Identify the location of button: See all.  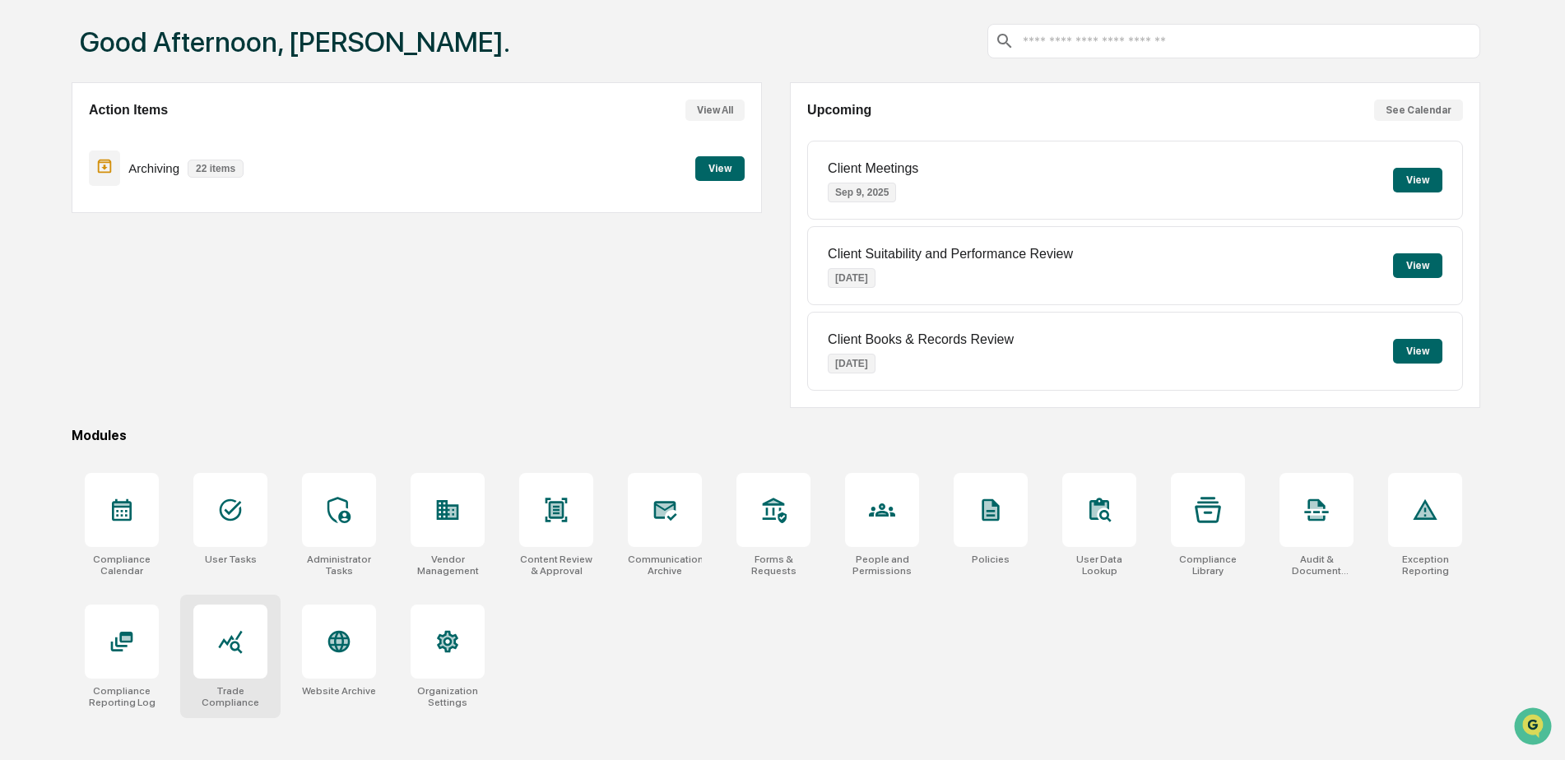
(277, 189).